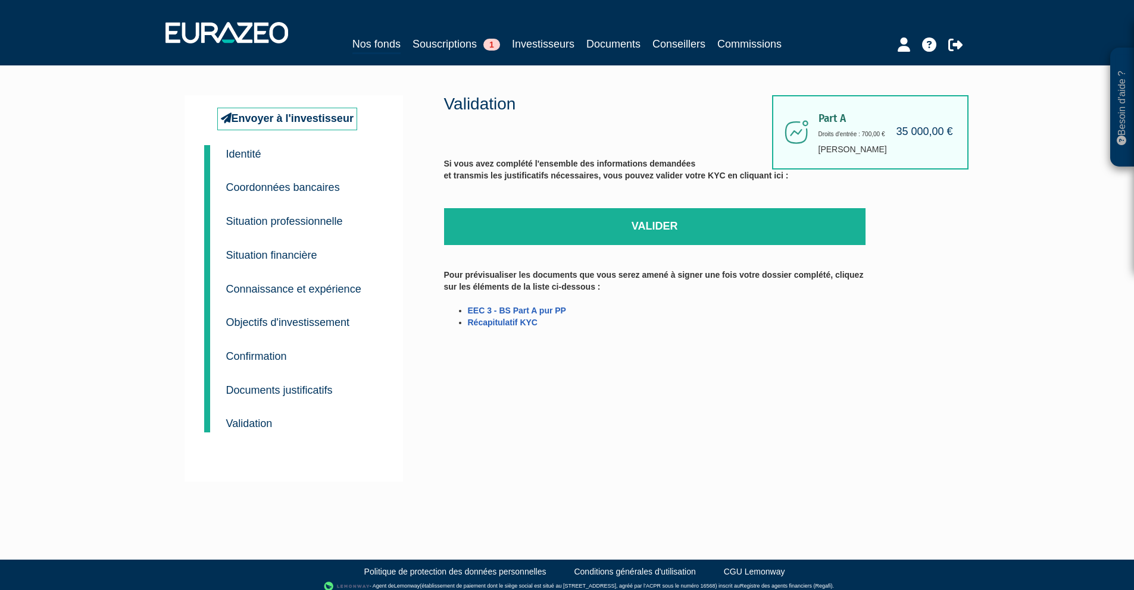  Describe the element at coordinates (502, 323) in the screenshot. I see `a: Récapitulatif KYC` at that location.